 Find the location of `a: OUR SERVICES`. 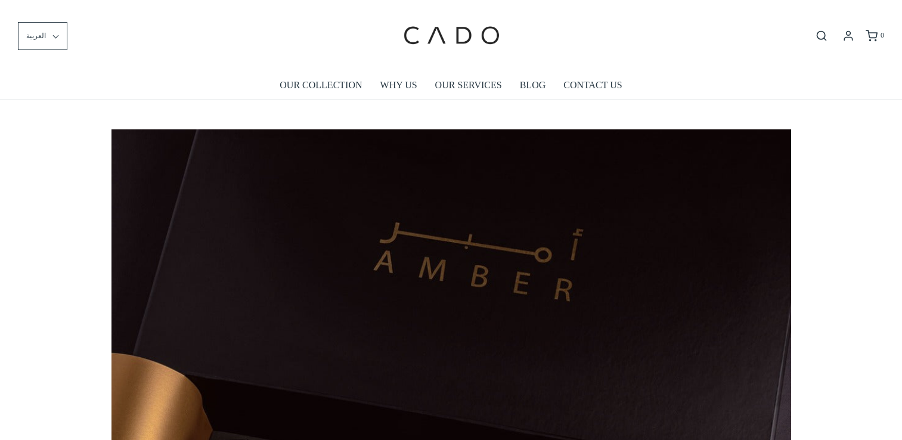

a: OUR SERVICES is located at coordinates (469, 85).